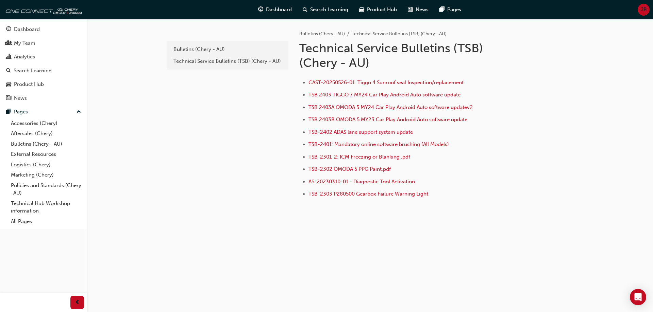 The width and height of the screenshot is (653, 312). Describe the element at coordinates (361, 182) in the screenshot. I see `span: AS-20230310-01 - Diagnostic Tool Activation` at that location.